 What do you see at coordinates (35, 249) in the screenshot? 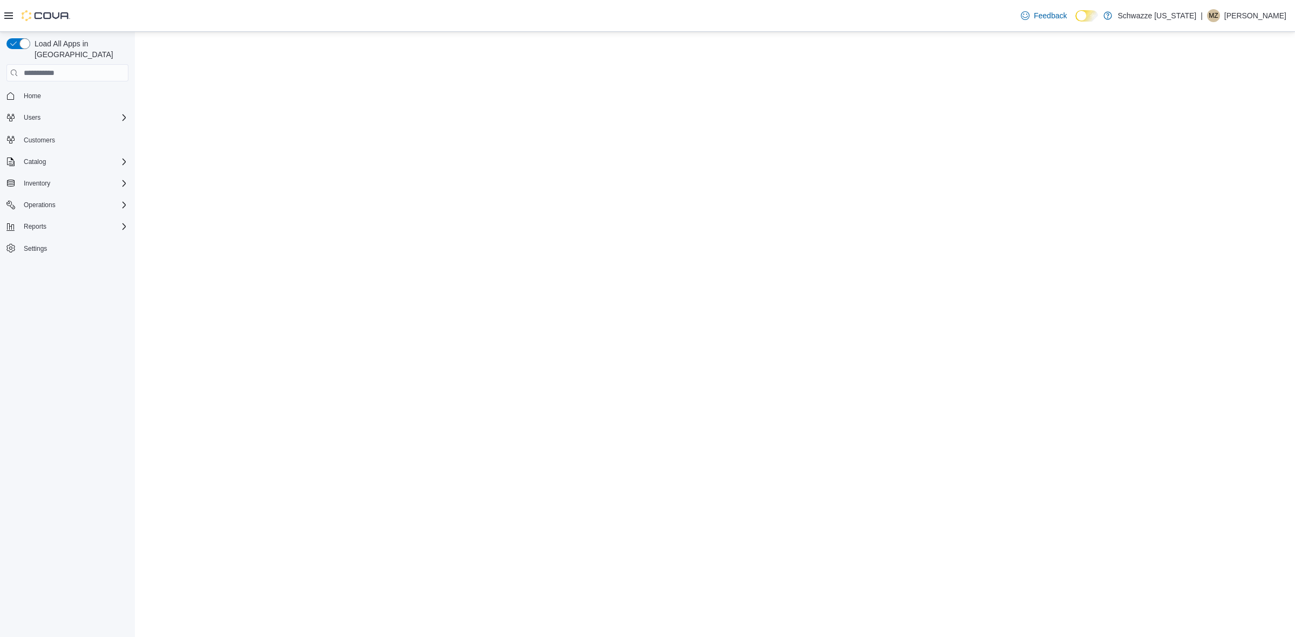
I see `a: Settings` at bounding box center [35, 249].